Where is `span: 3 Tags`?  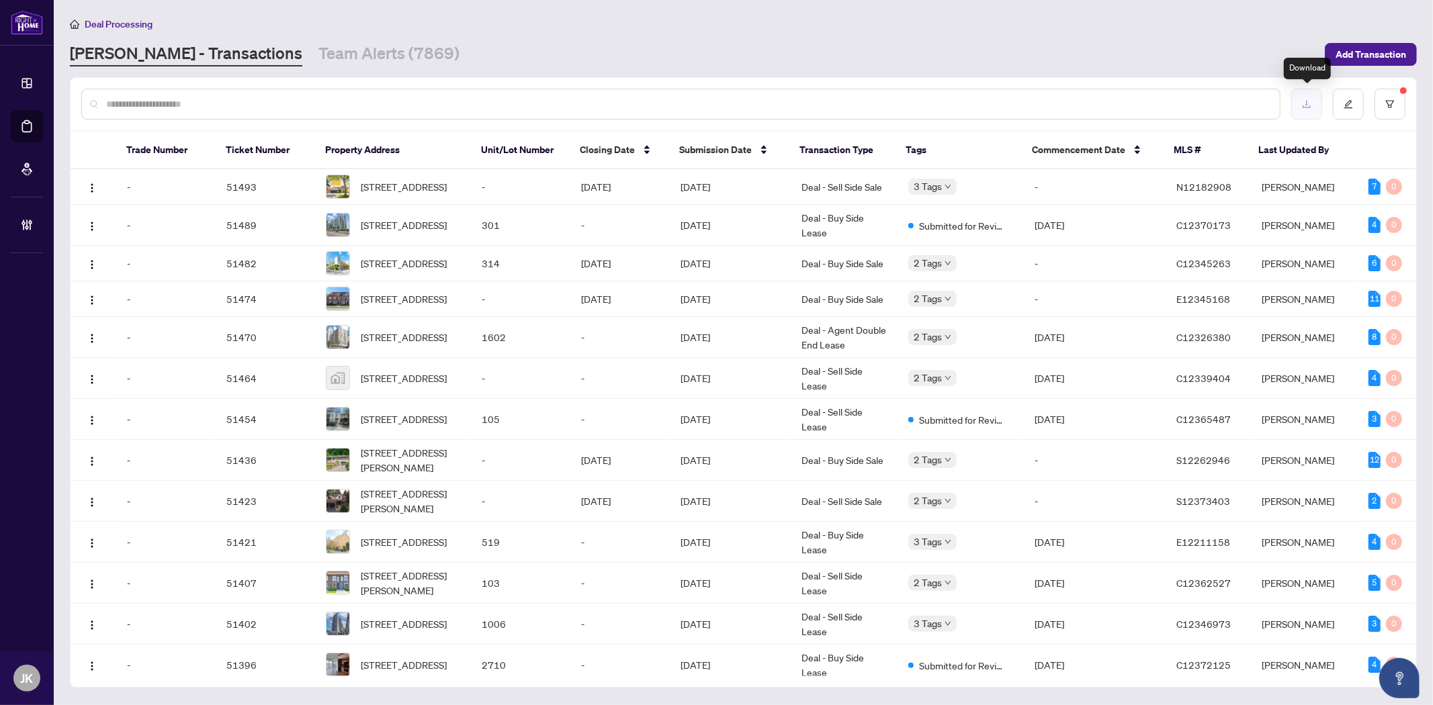
span: 3 Tags is located at coordinates (928, 541).